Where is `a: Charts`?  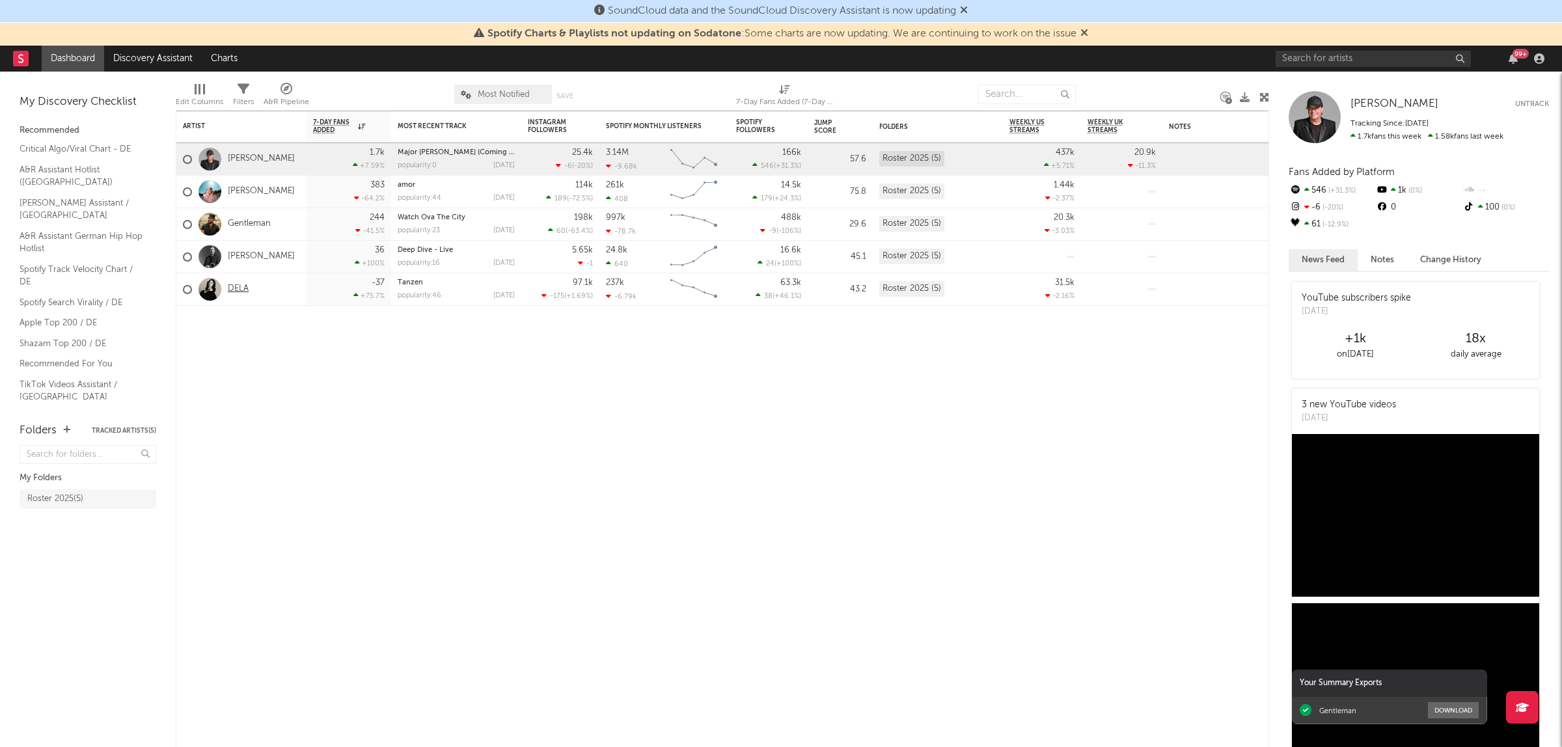 a: Charts is located at coordinates (224, 59).